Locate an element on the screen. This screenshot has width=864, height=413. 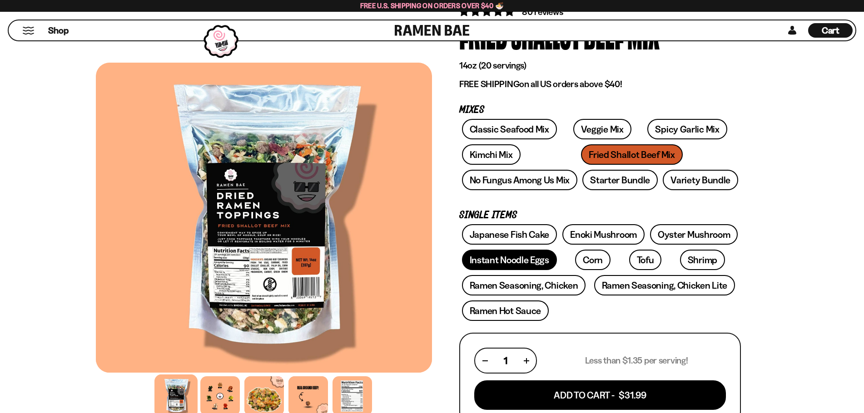
a: Oyster Mushroom is located at coordinates (694, 234).